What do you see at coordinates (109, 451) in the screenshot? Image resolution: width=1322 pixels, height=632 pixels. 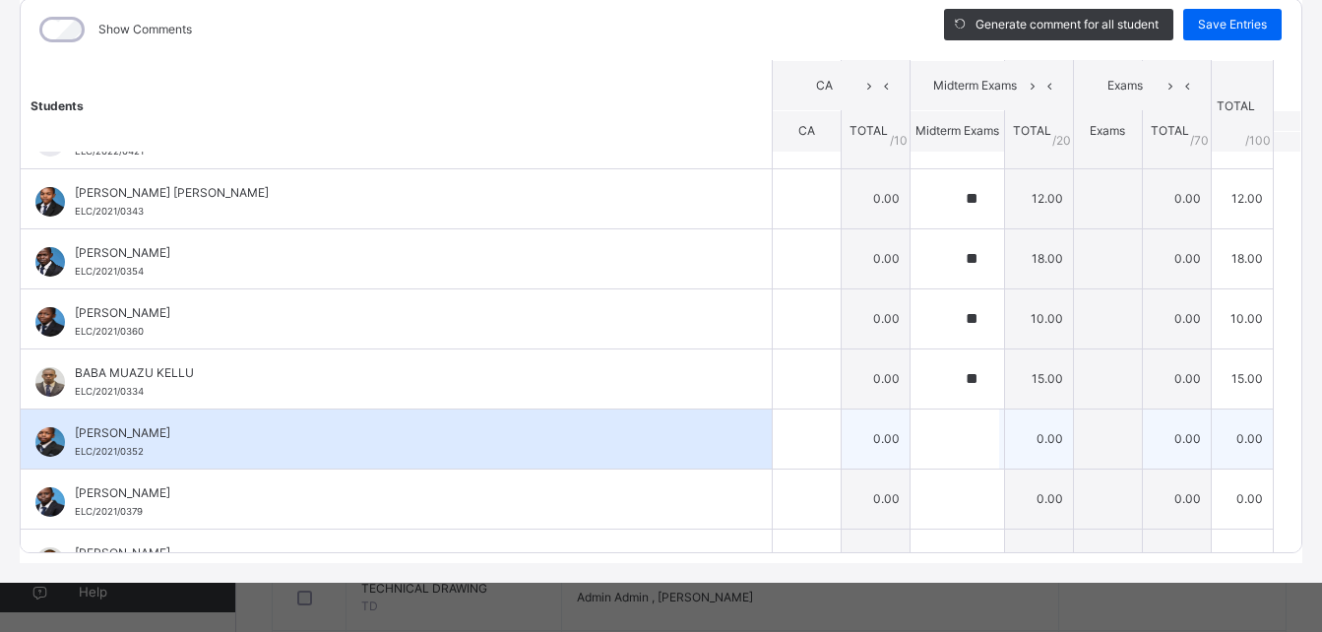 I see `span: ELC/2021/0352` at bounding box center [109, 451].